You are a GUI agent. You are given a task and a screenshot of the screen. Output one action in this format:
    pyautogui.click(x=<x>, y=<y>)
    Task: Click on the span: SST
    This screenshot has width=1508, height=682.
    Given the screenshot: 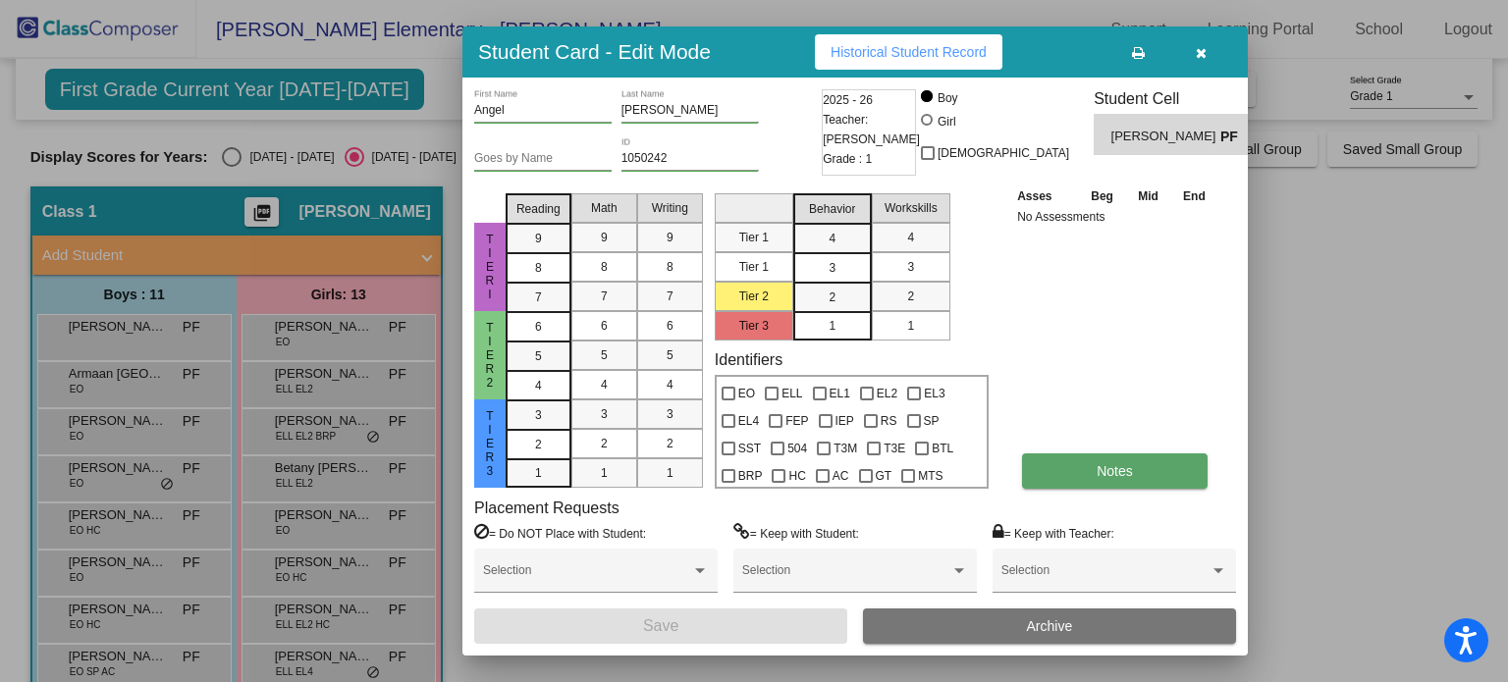 What is the action you would take?
    pyautogui.click(x=749, y=449)
    